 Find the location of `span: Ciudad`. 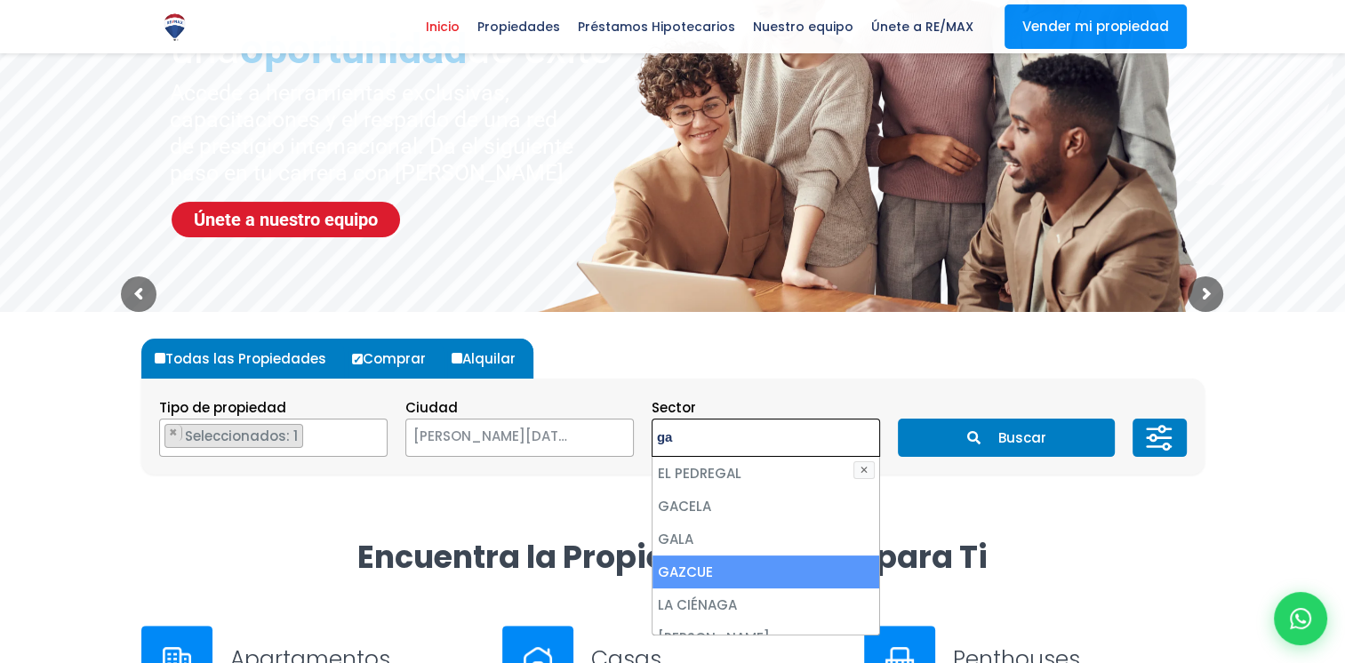

span: Ciudad is located at coordinates (431, 407).